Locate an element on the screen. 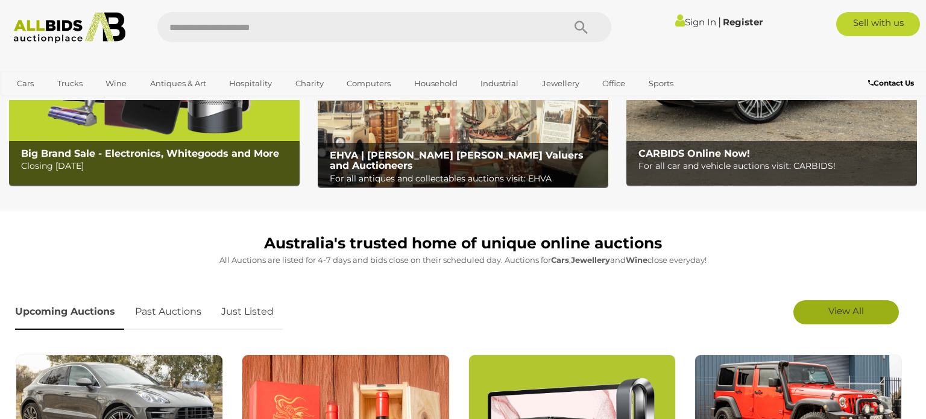  a: Cars is located at coordinates (25, 83).